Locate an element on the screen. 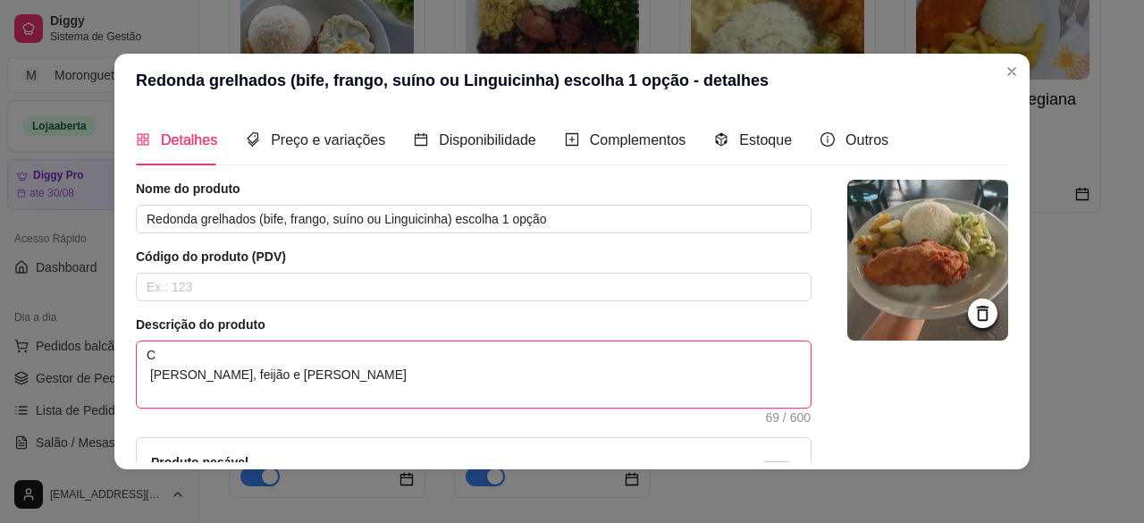 The width and height of the screenshot is (1144, 523). header: Redonda grelhados (bife, frango, suíno ou Linguicinha) escolha 1 opção - detalhes is located at coordinates (572, 80).